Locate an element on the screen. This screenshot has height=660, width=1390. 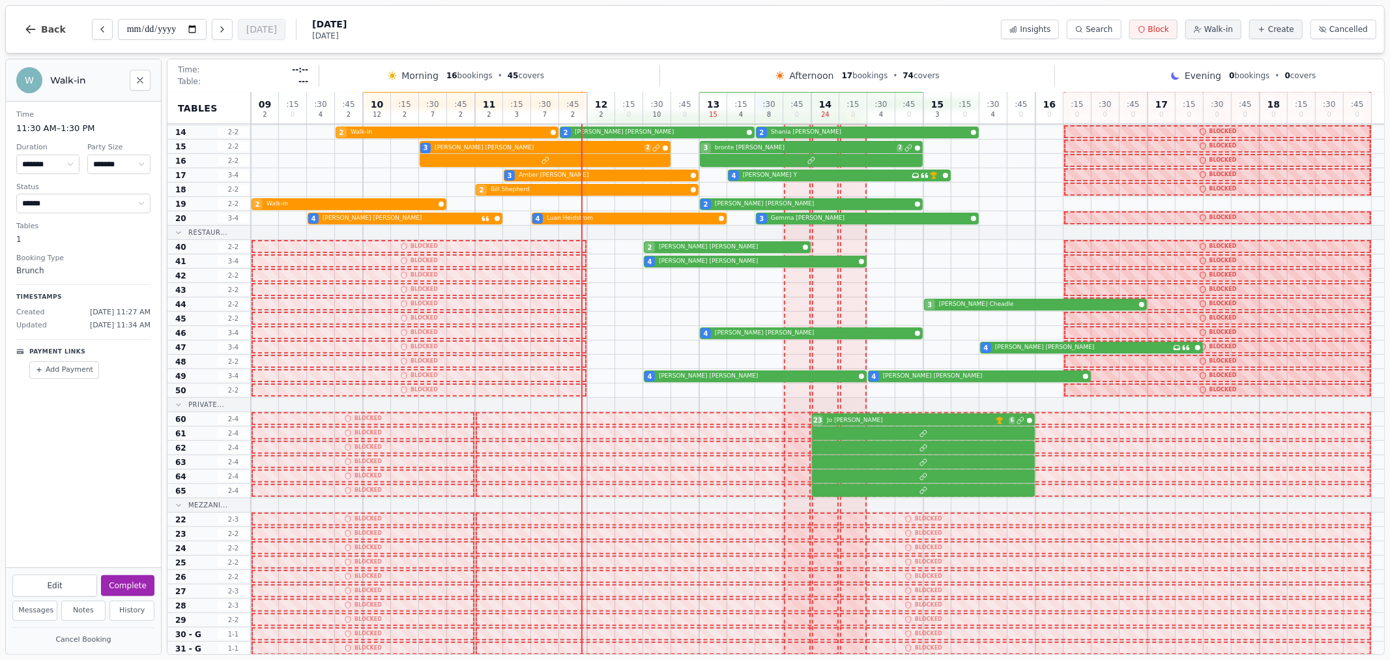
button: Back is located at coordinates (45, 29).